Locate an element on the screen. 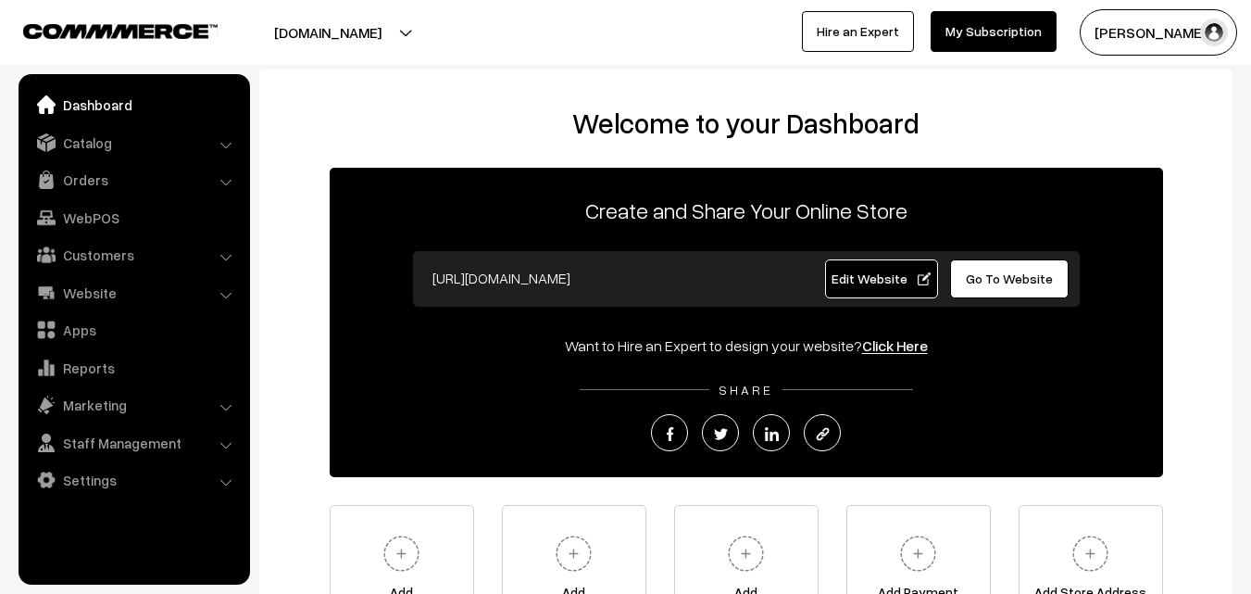  h2: Welcome to your Dashboard is located at coordinates (746, 123).